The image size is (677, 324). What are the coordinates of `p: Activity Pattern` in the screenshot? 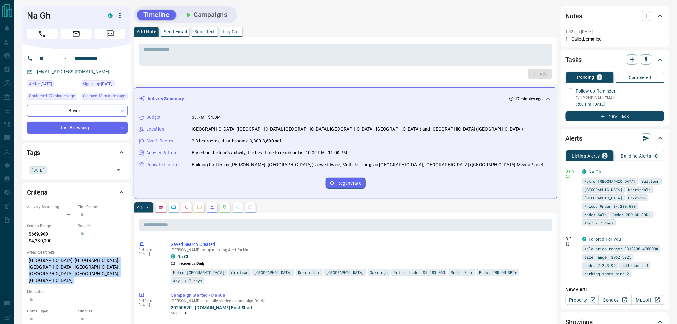 It's located at (162, 153).